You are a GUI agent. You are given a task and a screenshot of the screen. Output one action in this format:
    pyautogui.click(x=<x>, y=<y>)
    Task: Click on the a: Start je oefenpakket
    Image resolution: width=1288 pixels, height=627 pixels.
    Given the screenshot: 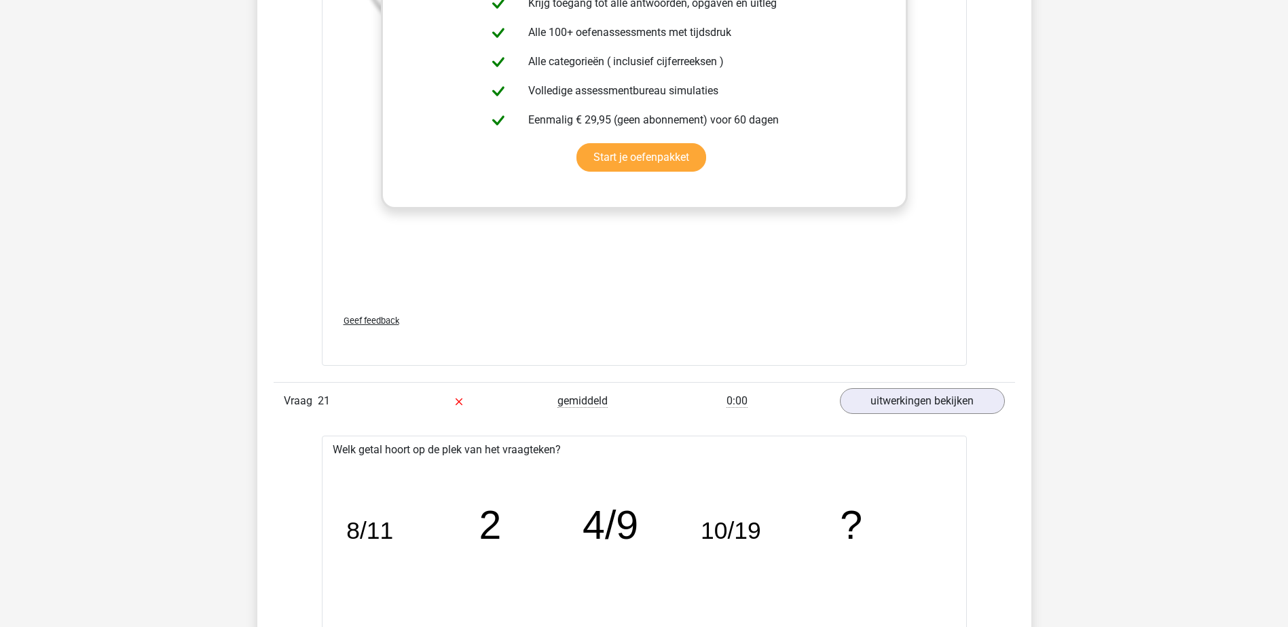 What is the action you would take?
    pyautogui.click(x=641, y=158)
    